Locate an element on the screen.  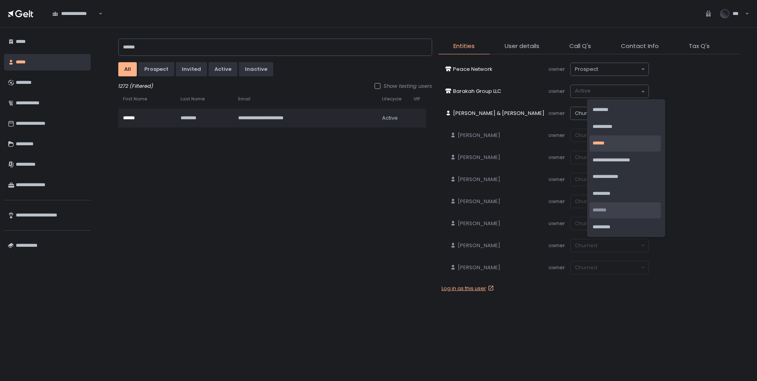
div: All is located at coordinates (127, 69).